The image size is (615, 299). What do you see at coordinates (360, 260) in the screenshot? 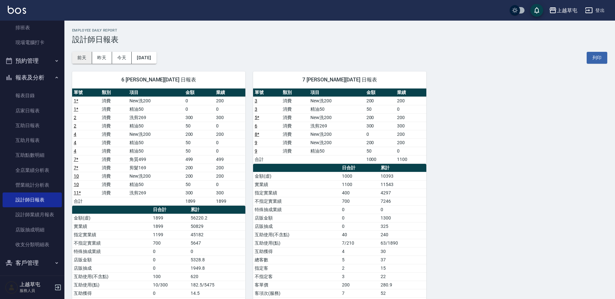
I see `td: 5` at bounding box center [360, 260].